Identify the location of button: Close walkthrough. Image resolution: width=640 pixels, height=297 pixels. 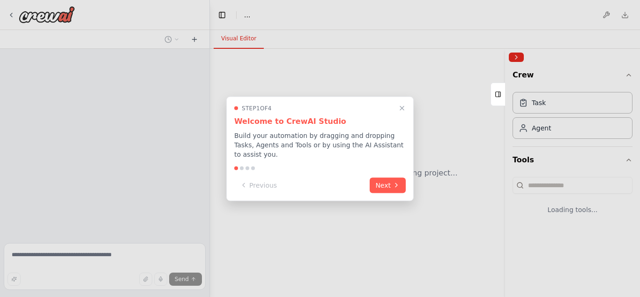
(402, 108).